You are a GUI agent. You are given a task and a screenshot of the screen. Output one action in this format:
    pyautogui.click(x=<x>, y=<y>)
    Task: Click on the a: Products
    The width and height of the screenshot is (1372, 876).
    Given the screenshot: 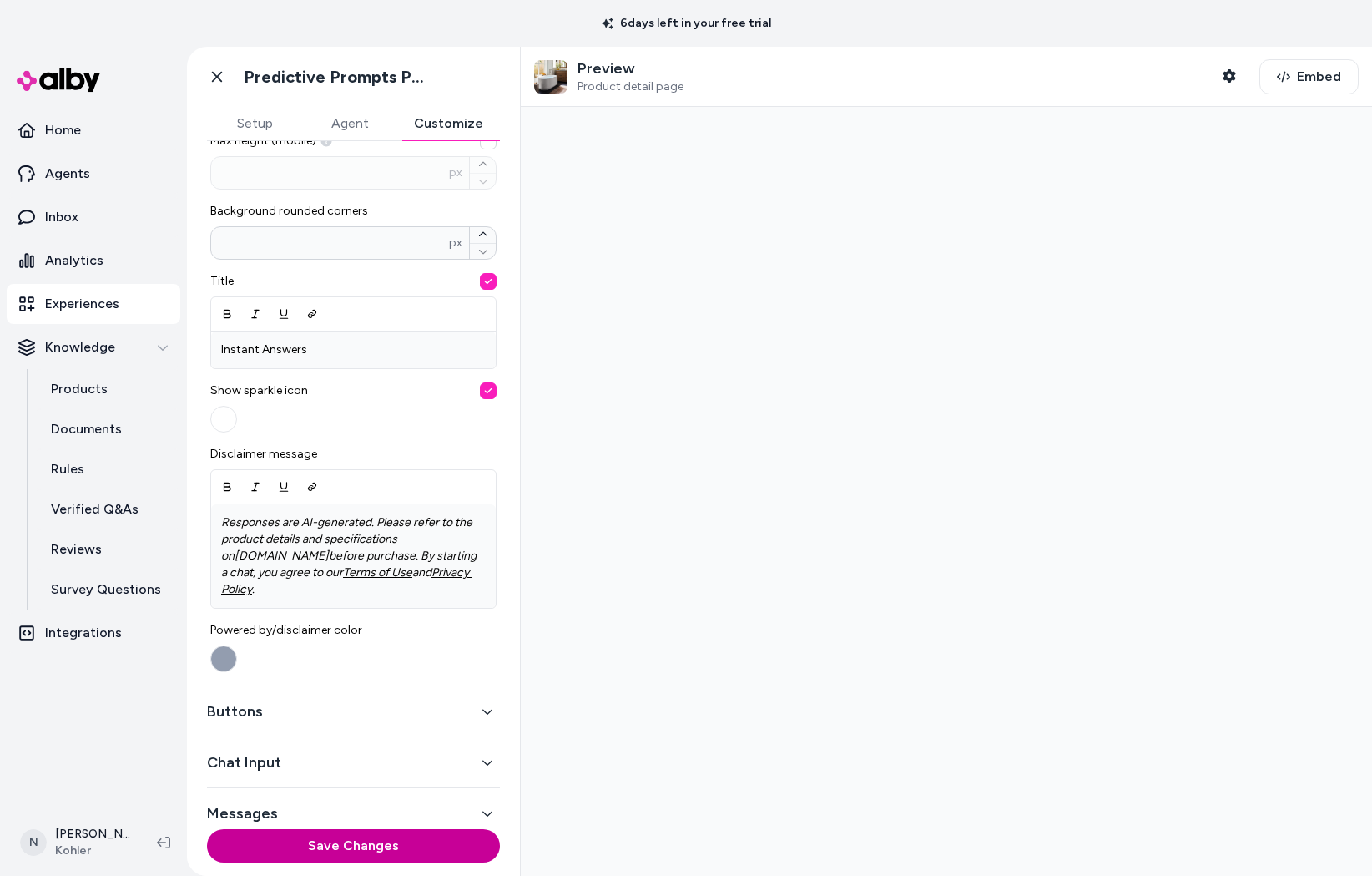 What is the action you would take?
    pyautogui.click(x=107, y=389)
    